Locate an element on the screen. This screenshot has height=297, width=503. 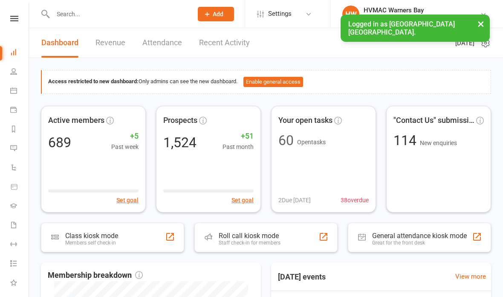
div: 689 is located at coordinates (60, 142).